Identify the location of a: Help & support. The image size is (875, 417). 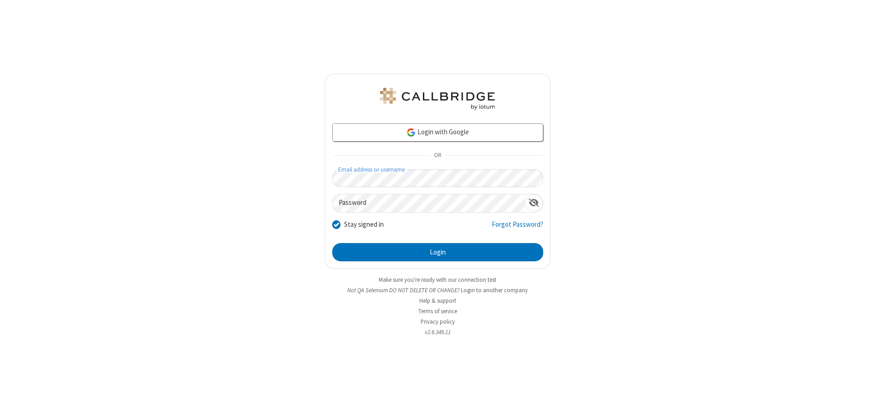
(438, 301).